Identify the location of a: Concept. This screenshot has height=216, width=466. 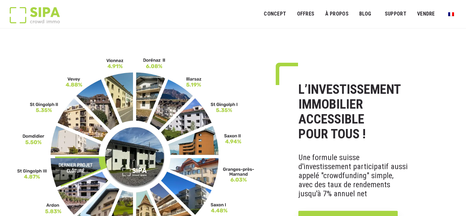
(275, 14).